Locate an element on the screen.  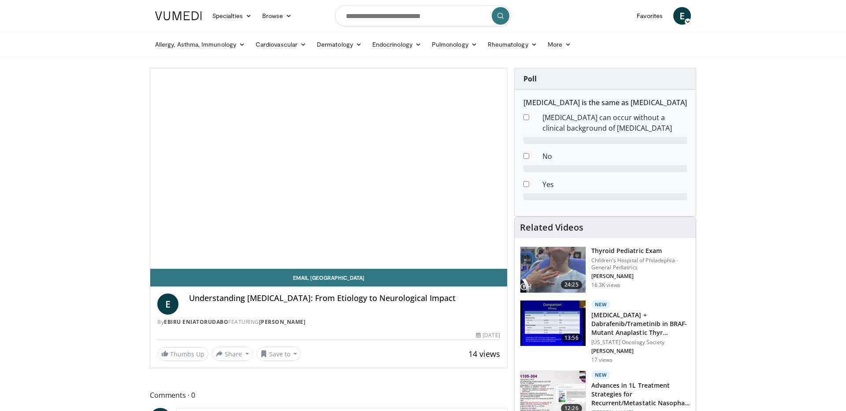
a: Favorites is located at coordinates (649, 16).